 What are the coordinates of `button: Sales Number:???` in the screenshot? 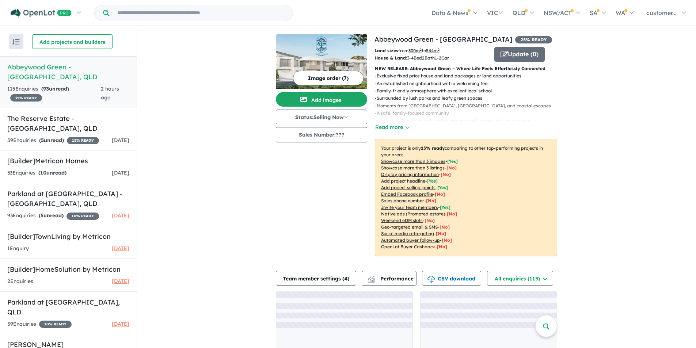 It's located at (322, 135).